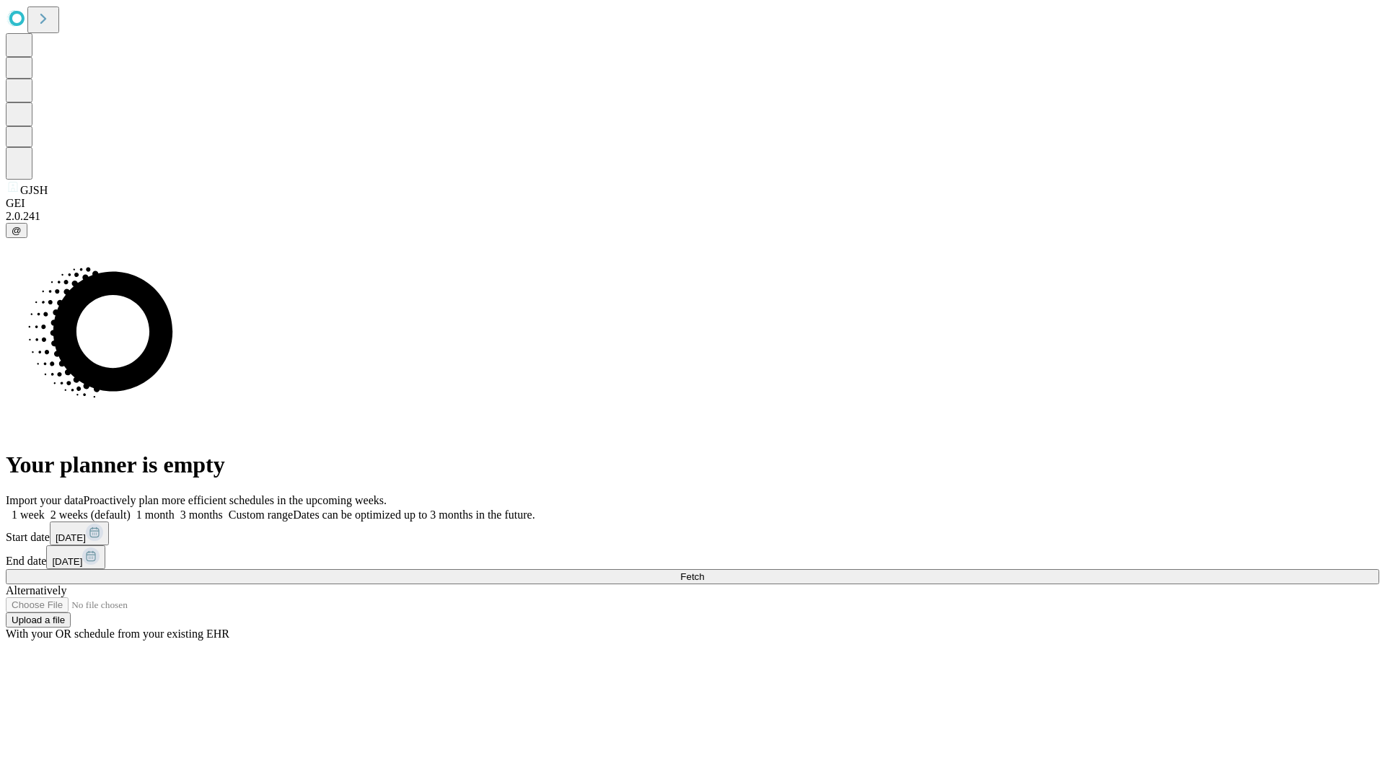  I want to click on span: 1 month, so click(155, 514).